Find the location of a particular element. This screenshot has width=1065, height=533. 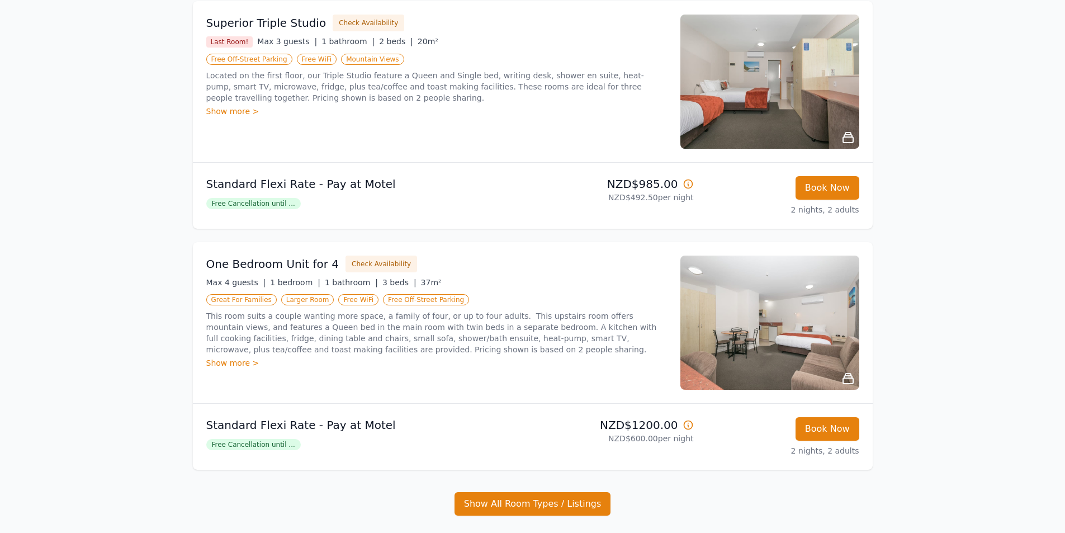

span: 3 beds | is located at coordinates (399, 282).